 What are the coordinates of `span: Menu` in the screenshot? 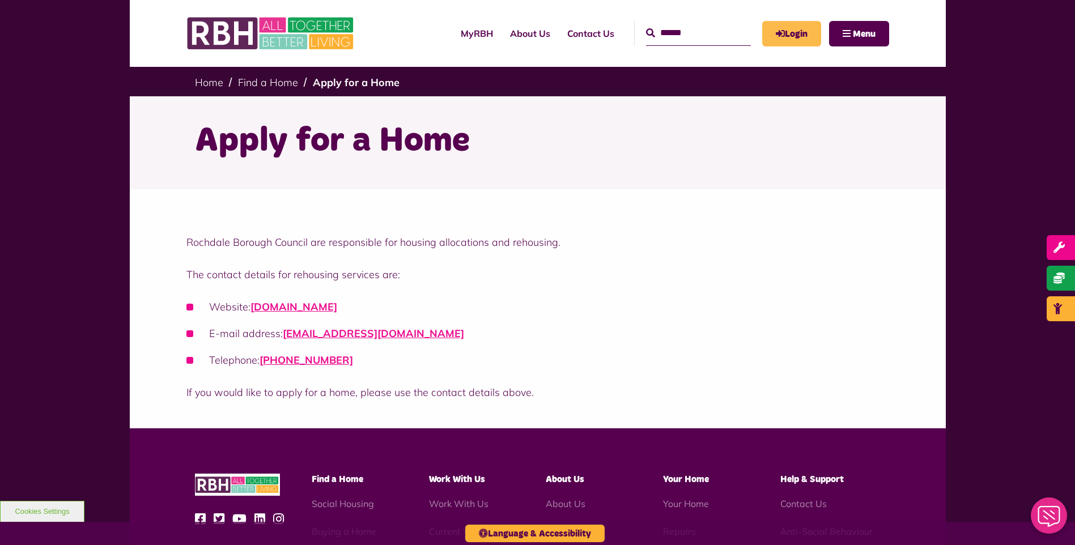 It's located at (864, 34).